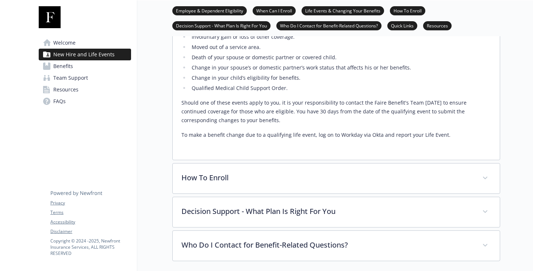 The image size is (533, 271). I want to click on p: Who Do I Contact for Benefit-Related Questions?, so click(327, 245).